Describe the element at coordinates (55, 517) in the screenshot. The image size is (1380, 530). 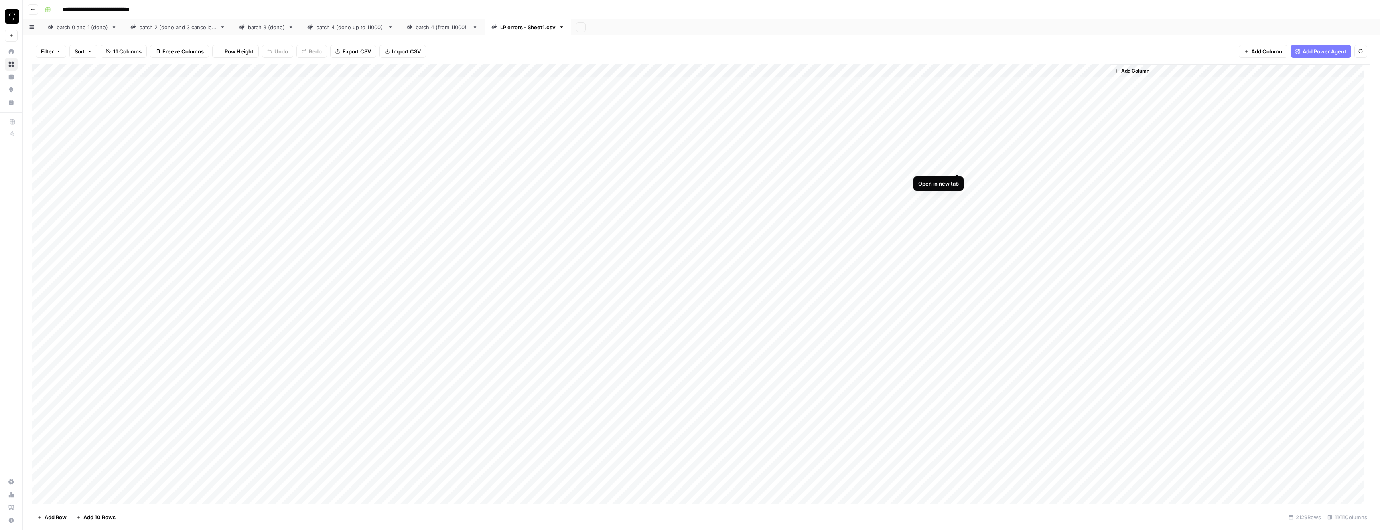
I see `span: Add Row` at that location.